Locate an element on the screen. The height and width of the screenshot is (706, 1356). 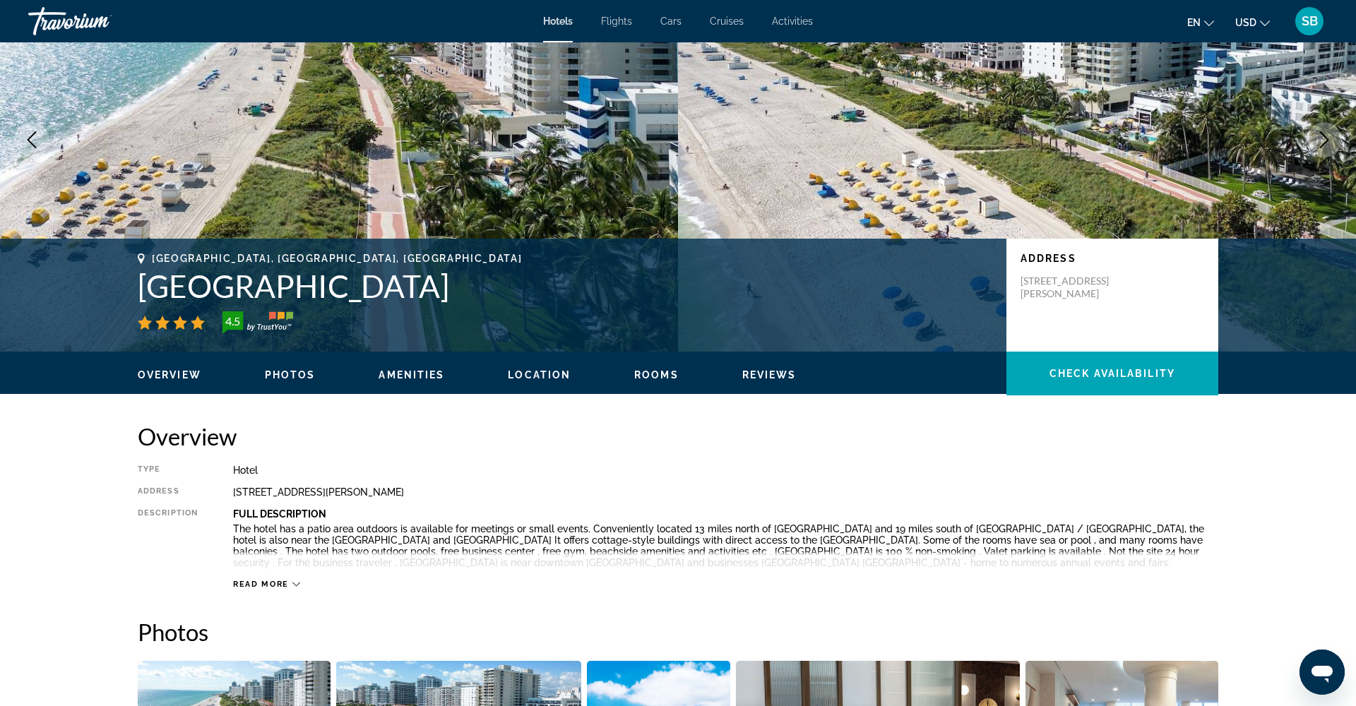
button: Previous image is located at coordinates (32, 140).